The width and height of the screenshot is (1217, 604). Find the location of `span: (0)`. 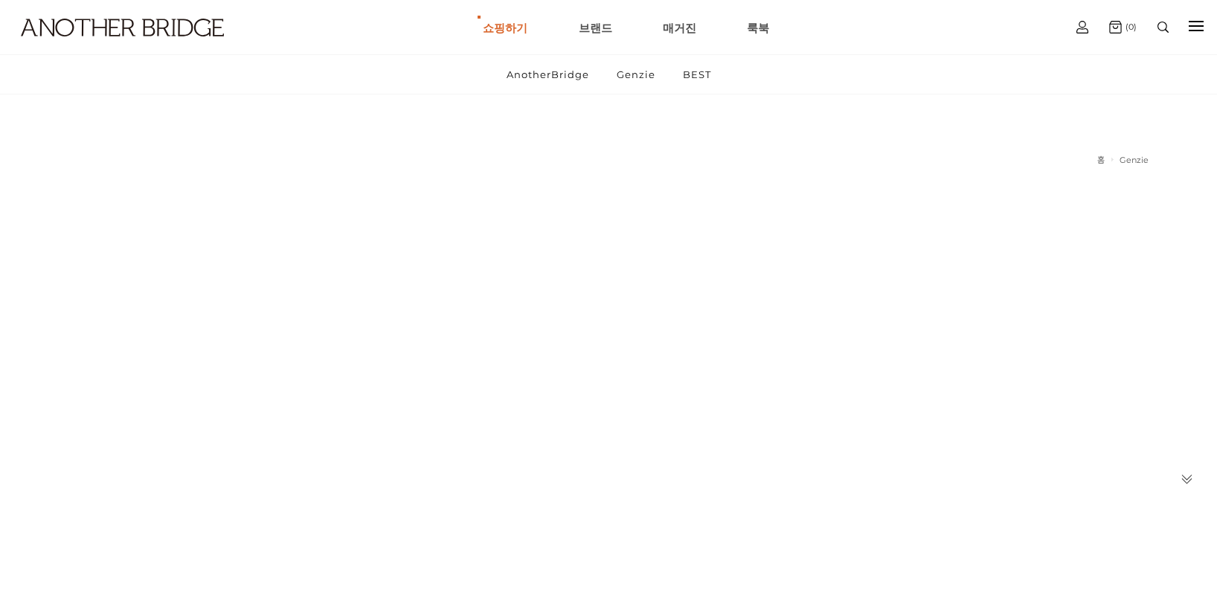

span: (0) is located at coordinates (1129, 27).